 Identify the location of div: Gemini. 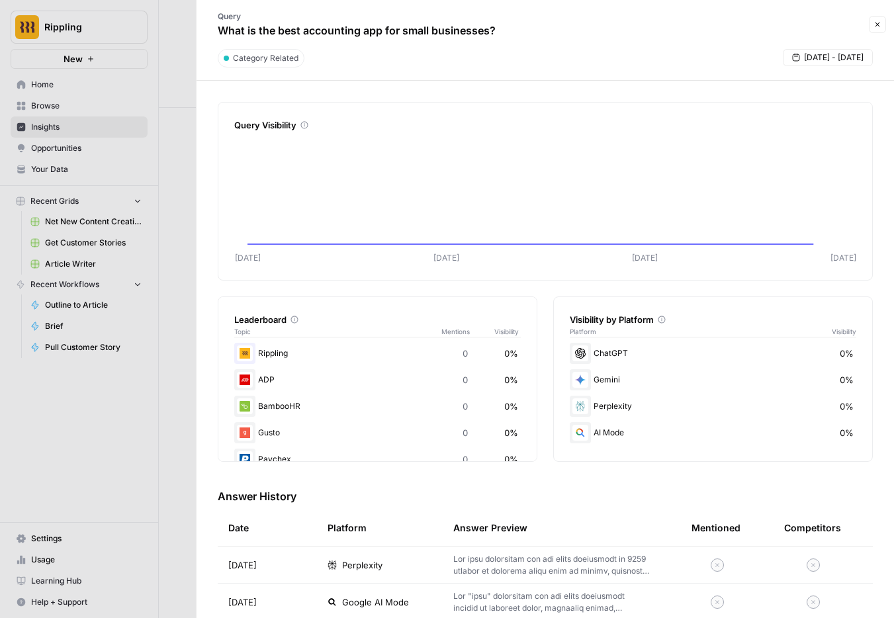
(713, 380).